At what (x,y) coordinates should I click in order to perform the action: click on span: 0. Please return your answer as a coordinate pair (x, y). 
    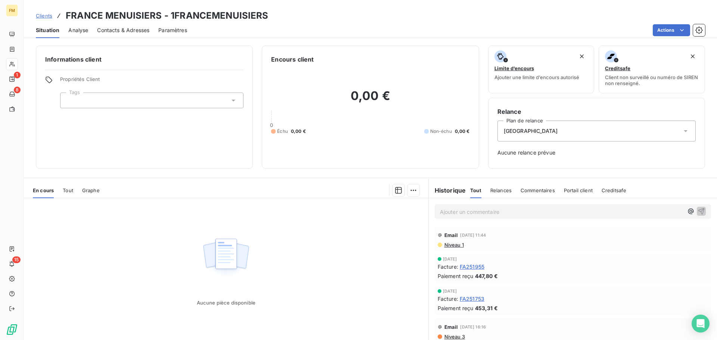
    Looking at the image, I should click on (271, 125).